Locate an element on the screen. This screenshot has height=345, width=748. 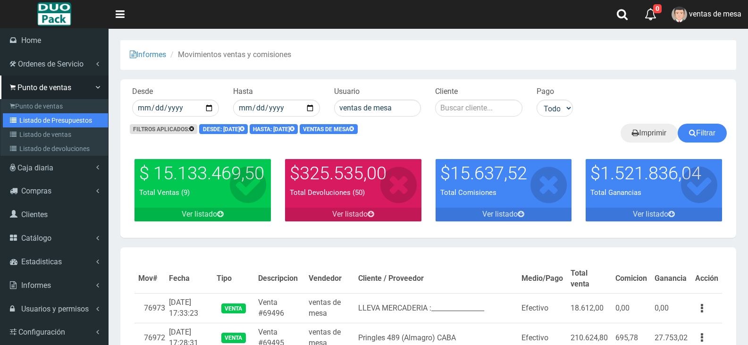
td: 76973 is located at coordinates (150, 308).